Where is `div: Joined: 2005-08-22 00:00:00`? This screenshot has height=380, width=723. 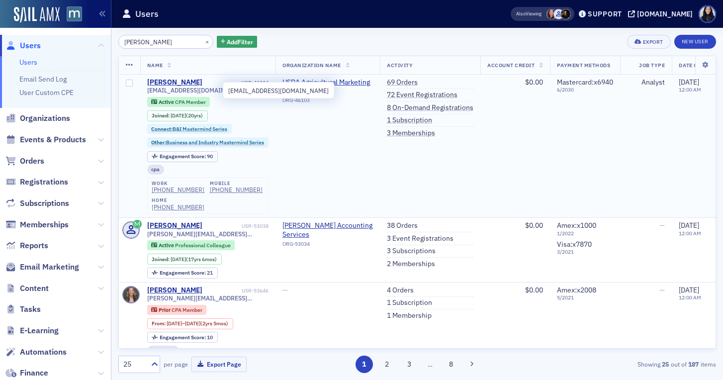 div: Joined: 2005-08-22 00:00:00 is located at coordinates (178, 116).